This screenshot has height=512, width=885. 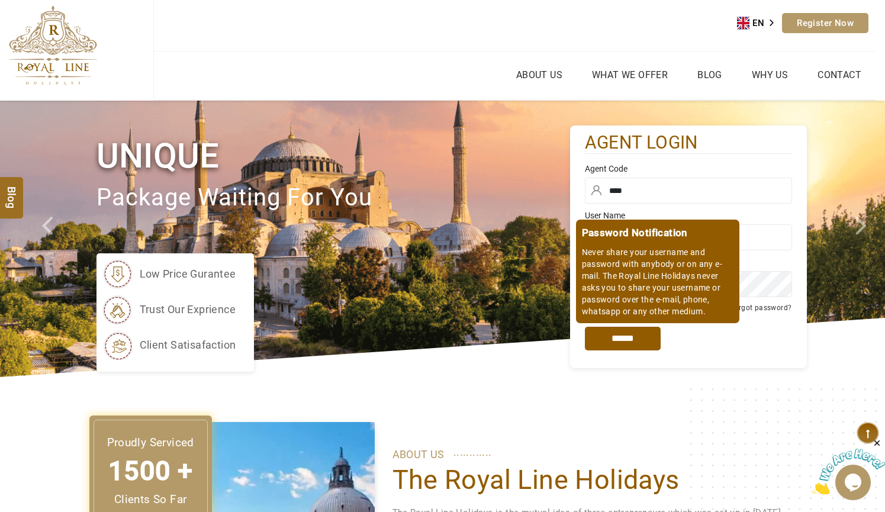 What do you see at coordinates (863, 239) in the screenshot?
I see `a: Check next image` at bounding box center [863, 239].